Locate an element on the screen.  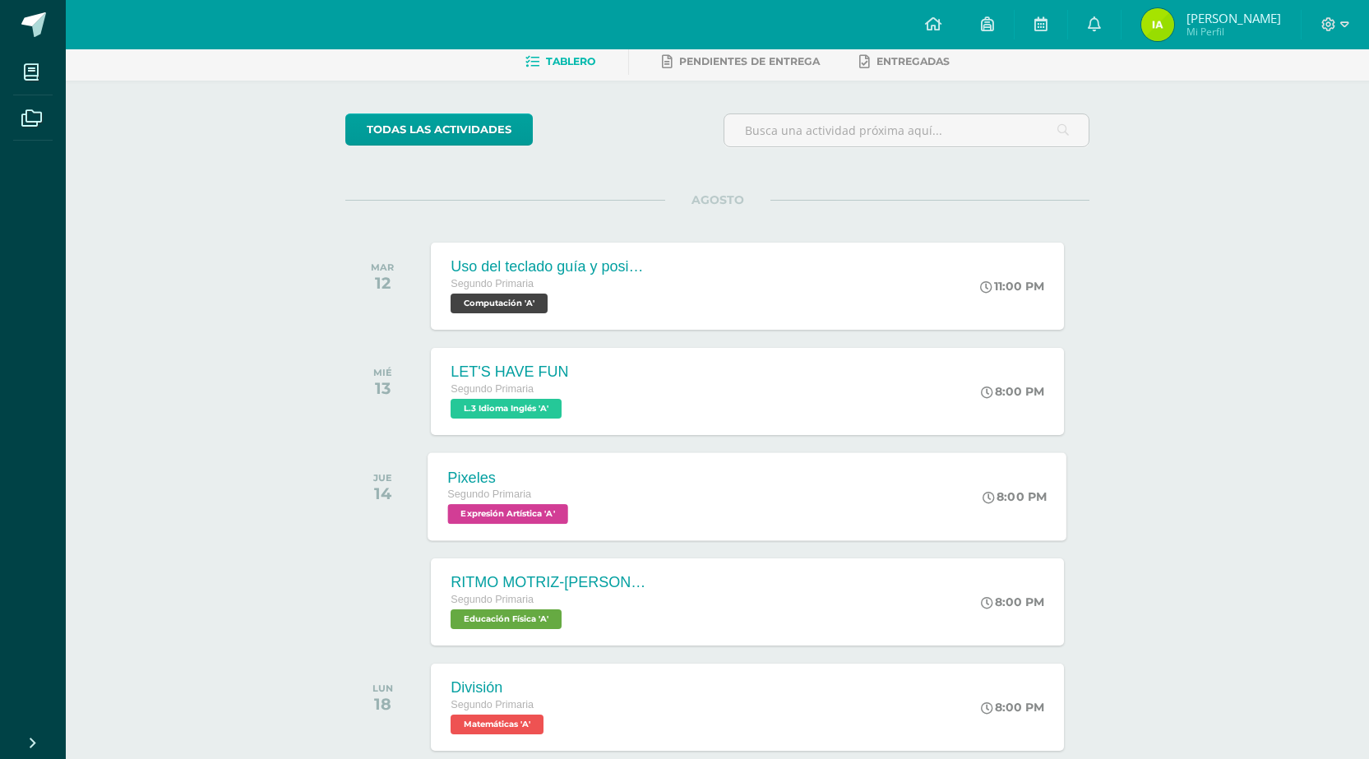
div: 18 is located at coordinates (382, 704).